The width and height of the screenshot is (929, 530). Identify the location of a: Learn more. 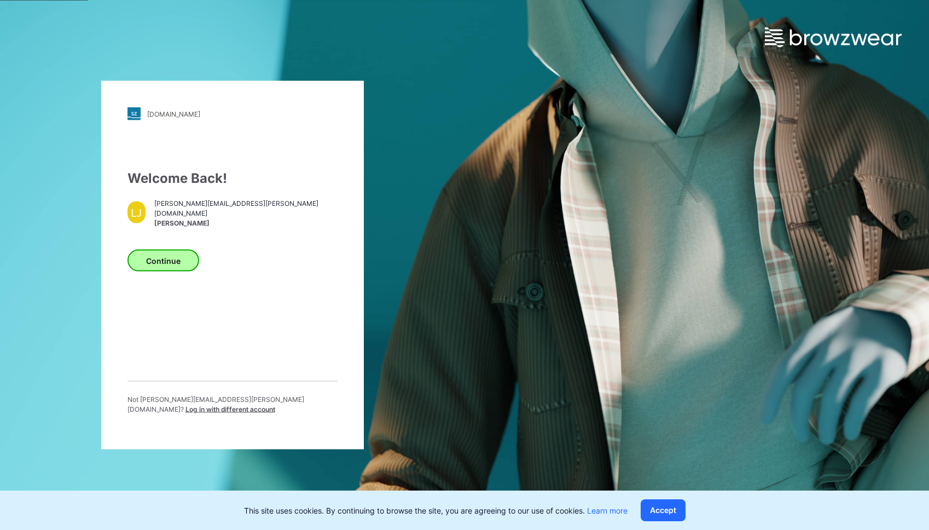
(607, 510).